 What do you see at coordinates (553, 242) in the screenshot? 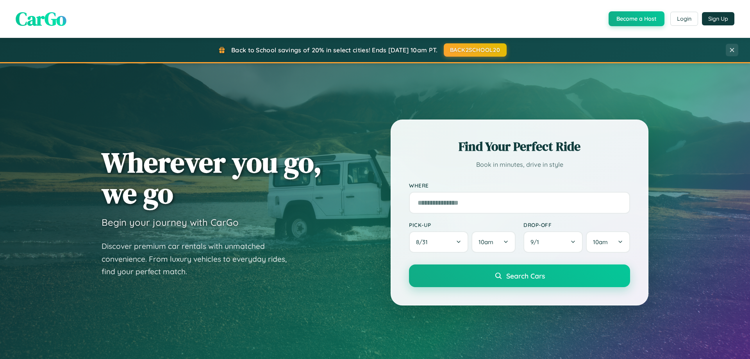
I see `button: 9/1` at bounding box center [553, 242].